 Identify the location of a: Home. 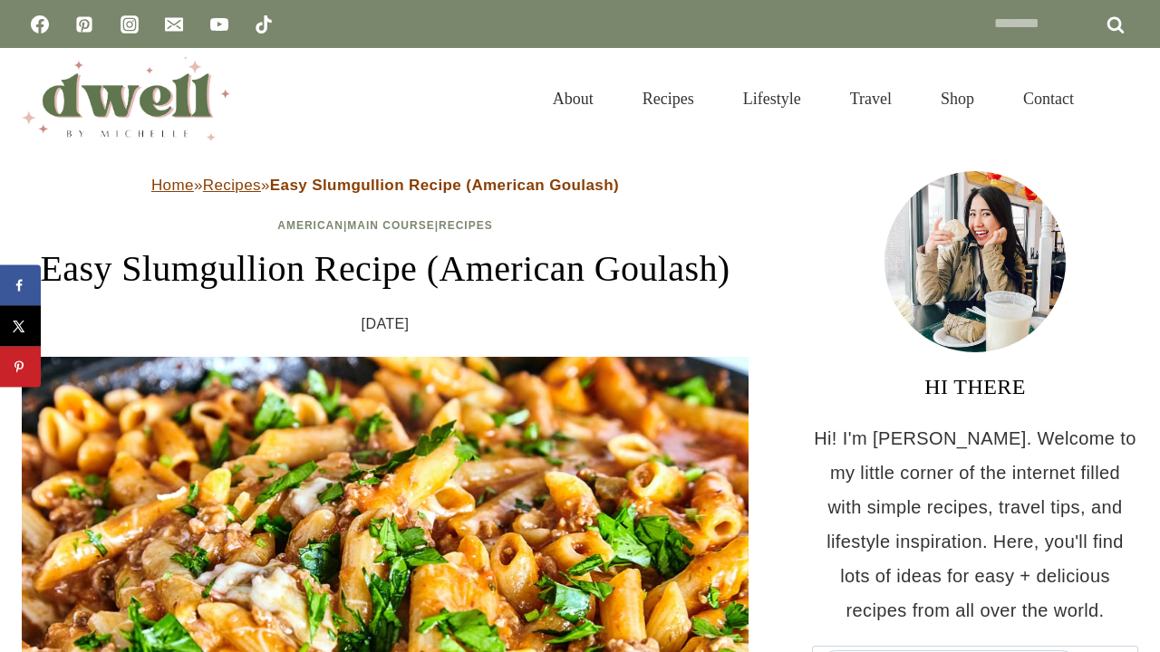
(172, 185).